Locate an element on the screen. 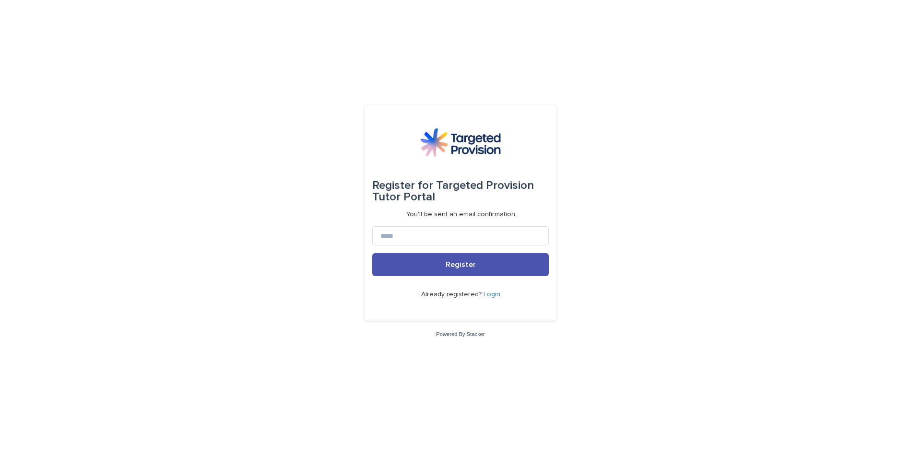  span: Already registered? is located at coordinates (452, 294).